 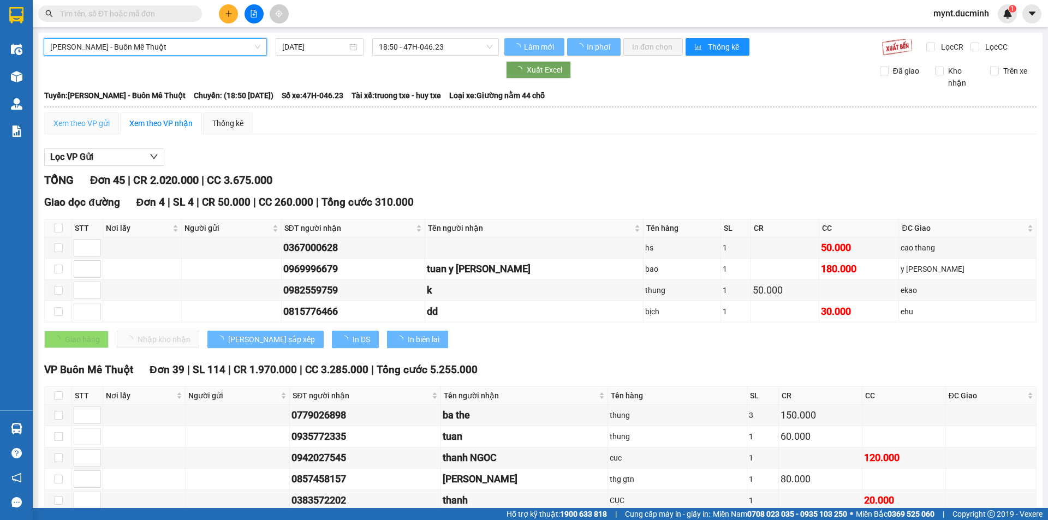 I want to click on span: SL 114, so click(x=209, y=370).